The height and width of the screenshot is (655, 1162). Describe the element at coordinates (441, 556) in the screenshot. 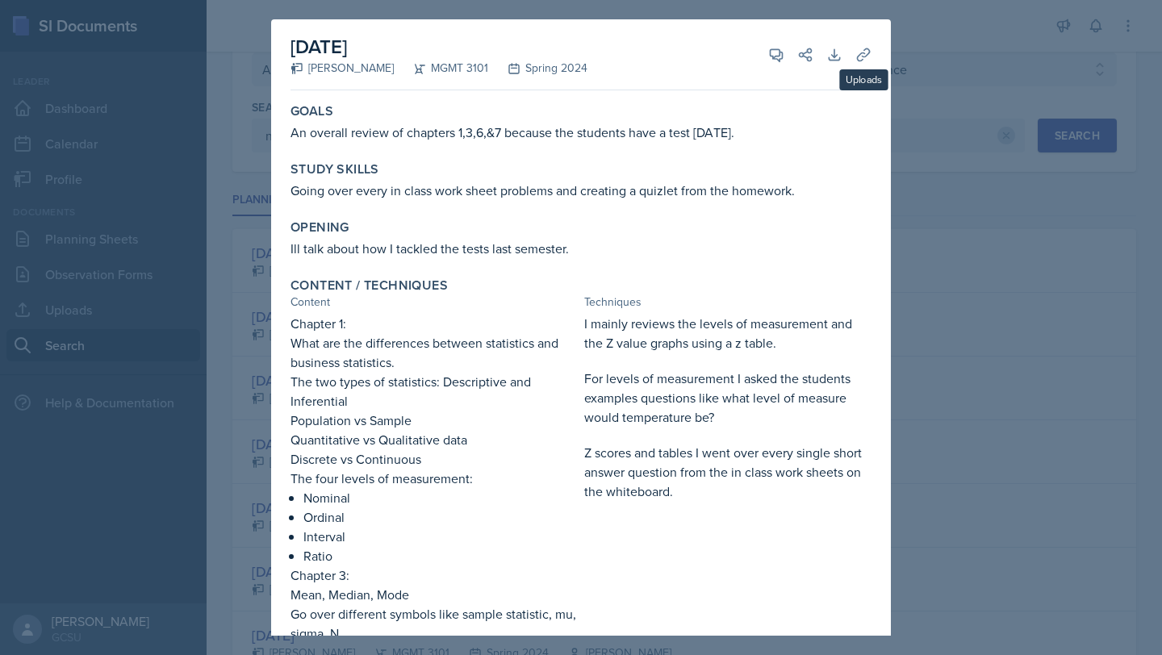

I see `p: Ratio` at that location.